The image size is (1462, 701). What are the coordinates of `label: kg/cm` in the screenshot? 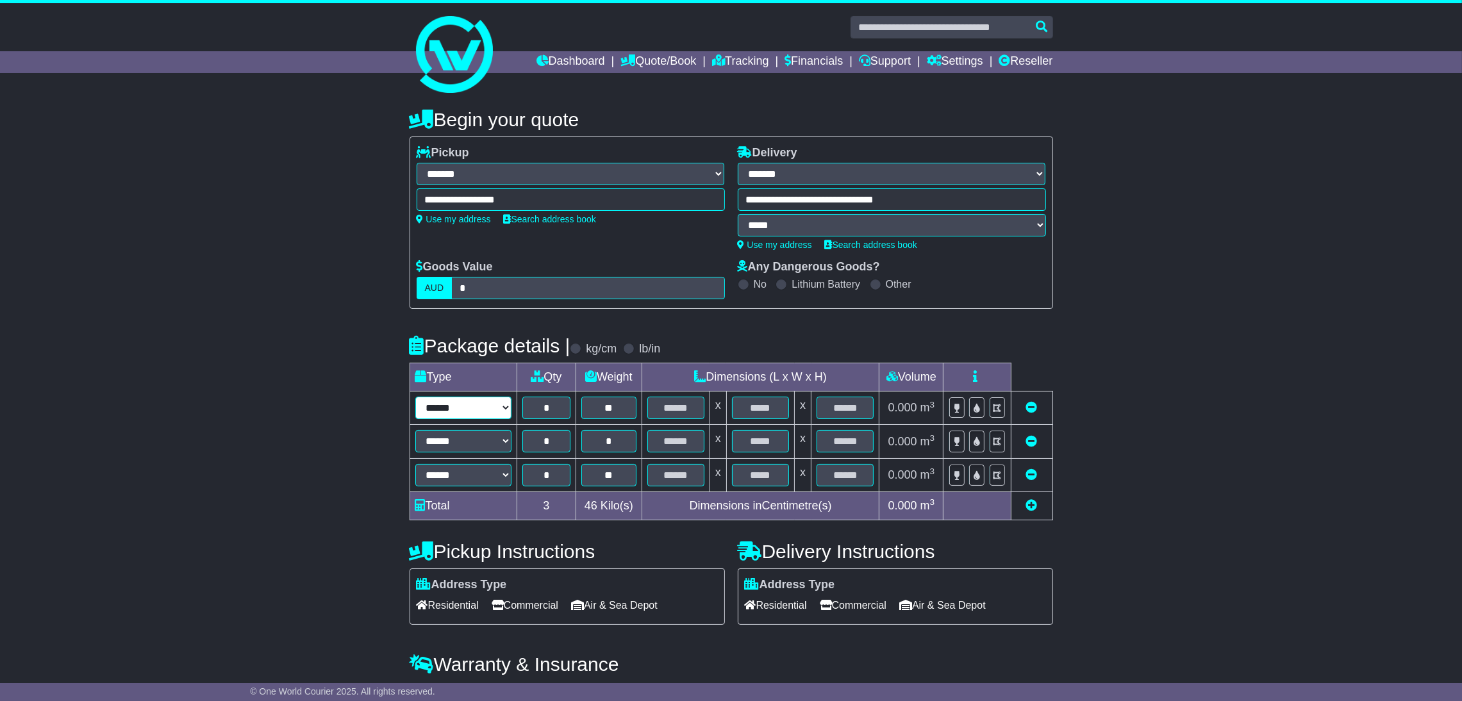 It's located at (601, 349).